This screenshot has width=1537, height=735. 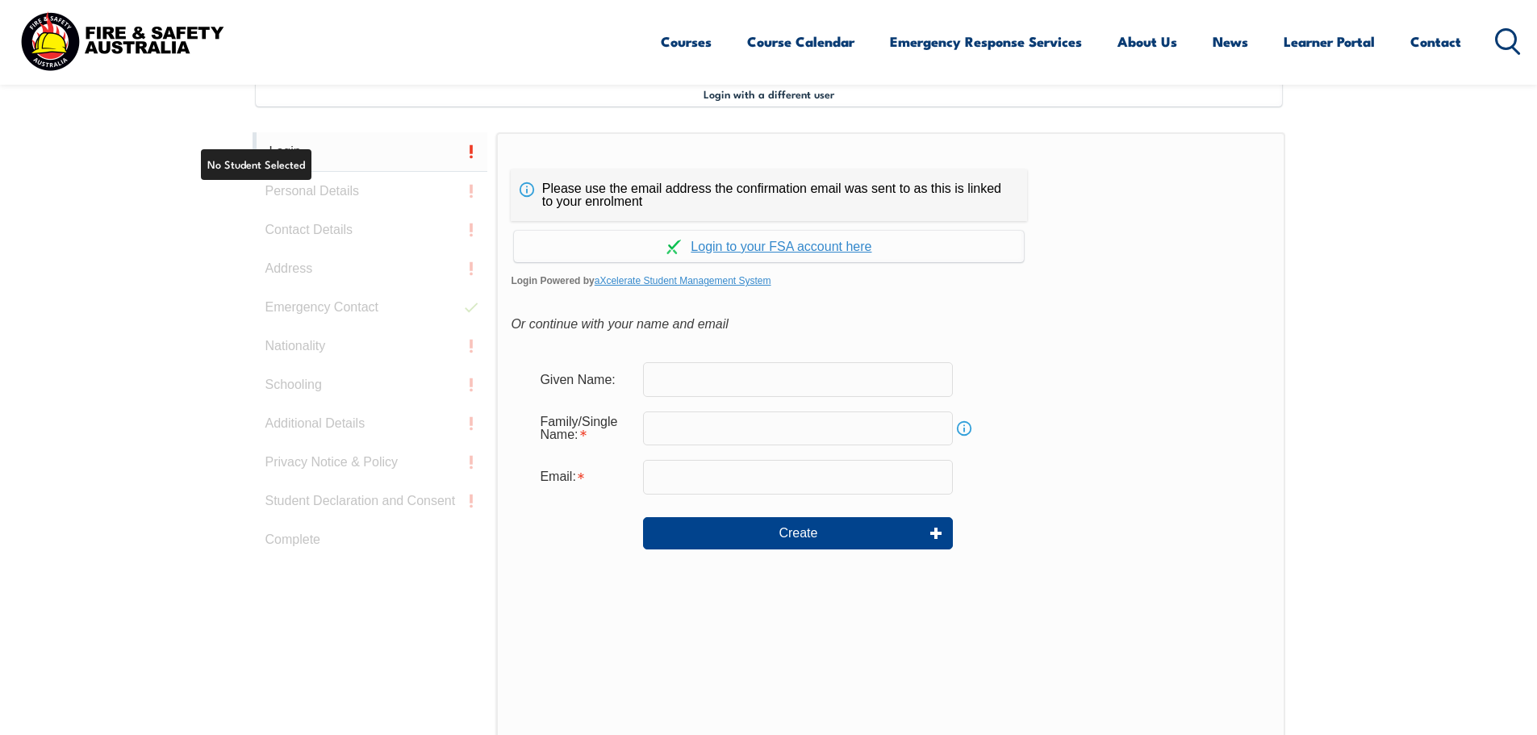 I want to click on a: Emergency Response Services, so click(x=986, y=41).